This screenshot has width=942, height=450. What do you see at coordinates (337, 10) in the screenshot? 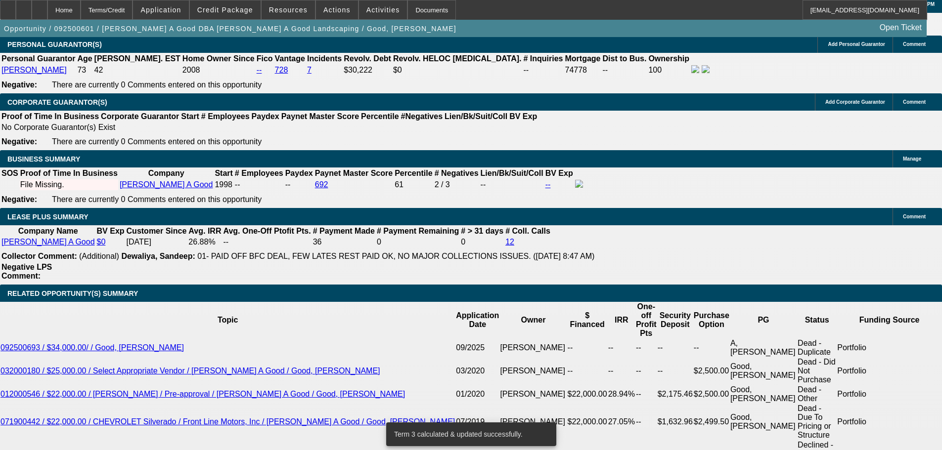
I see `span: Actions` at bounding box center [337, 10].